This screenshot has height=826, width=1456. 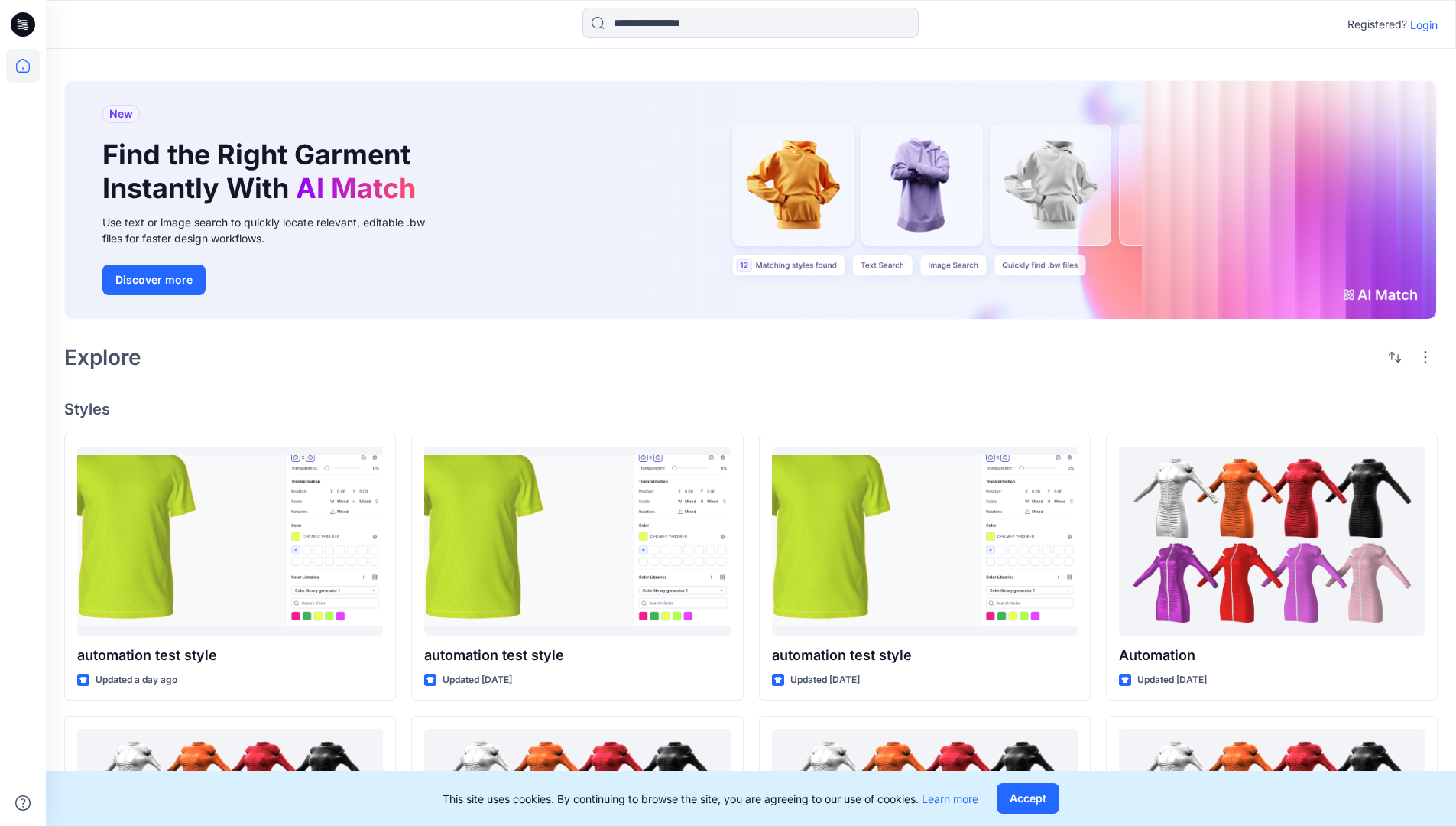 What do you see at coordinates (274, 230) in the screenshot?
I see `div: Use text or image search to quickly locate relevant, editable .bw files for faster design workflows.` at bounding box center [274, 230].